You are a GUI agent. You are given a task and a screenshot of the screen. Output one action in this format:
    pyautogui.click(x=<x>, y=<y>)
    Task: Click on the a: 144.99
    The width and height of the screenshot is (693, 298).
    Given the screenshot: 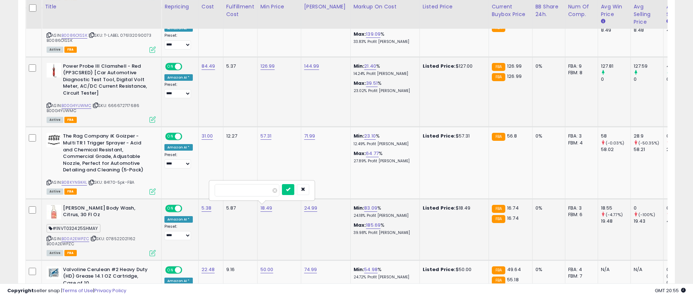 What is the action you would take?
    pyautogui.click(x=312, y=66)
    